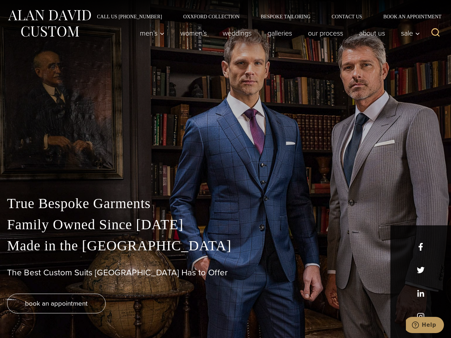 The image size is (451, 338). What do you see at coordinates (347, 17) in the screenshot?
I see `a: Contact Us` at bounding box center [347, 17].